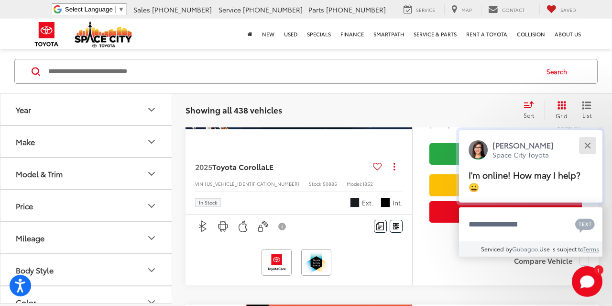 The image size is (612, 306). I want to click on p: Space City Toyota, so click(523, 154).